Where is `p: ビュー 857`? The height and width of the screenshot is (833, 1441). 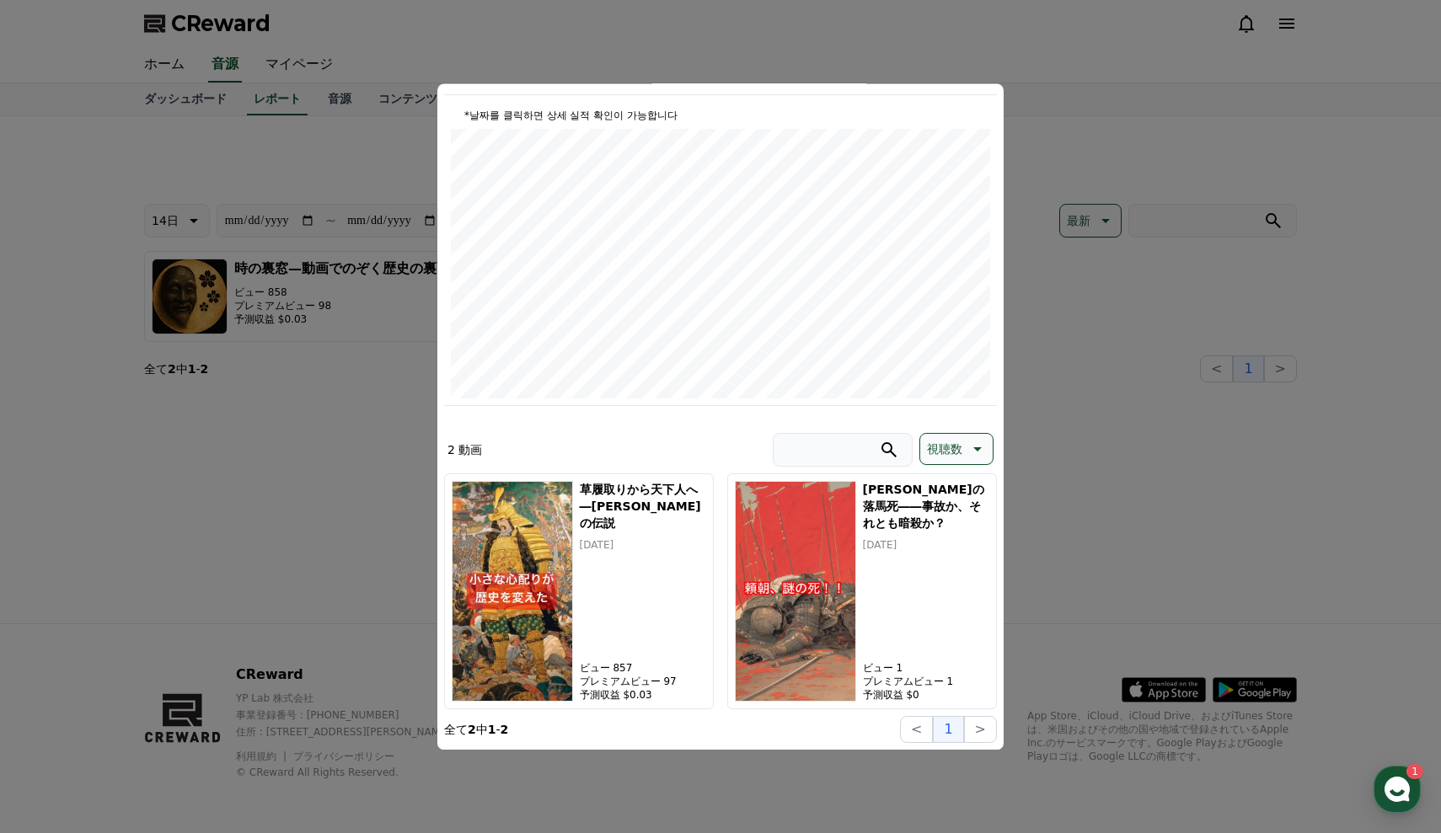
p: ビュー 857 is located at coordinates (643, 668).